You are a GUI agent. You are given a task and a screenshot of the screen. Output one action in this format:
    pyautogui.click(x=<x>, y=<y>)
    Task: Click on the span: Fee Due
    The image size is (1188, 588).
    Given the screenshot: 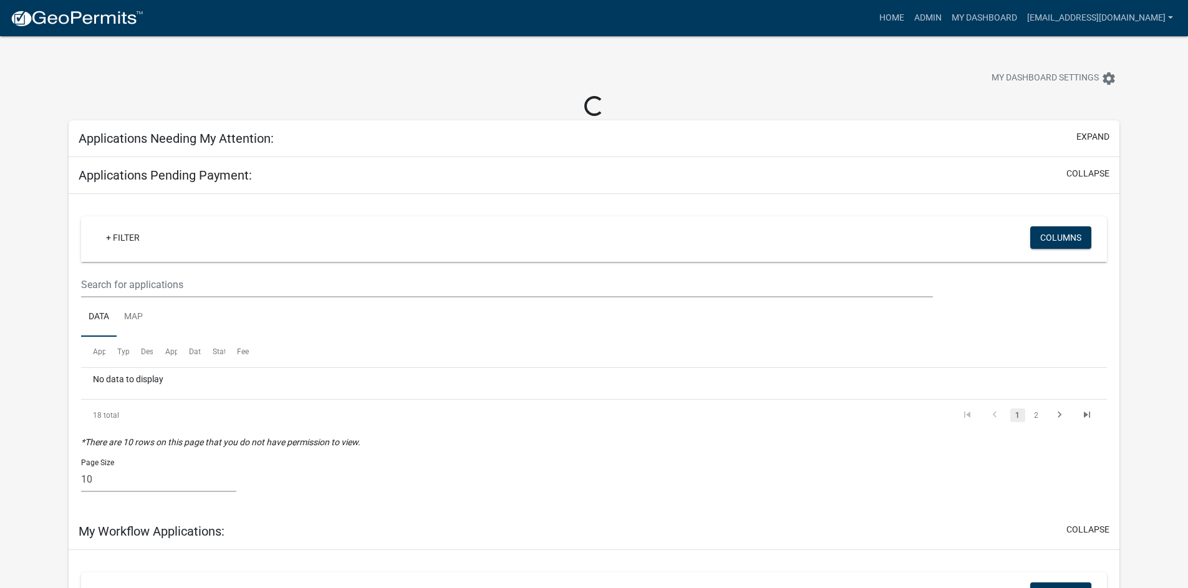 What is the action you would take?
    pyautogui.click(x=250, y=352)
    